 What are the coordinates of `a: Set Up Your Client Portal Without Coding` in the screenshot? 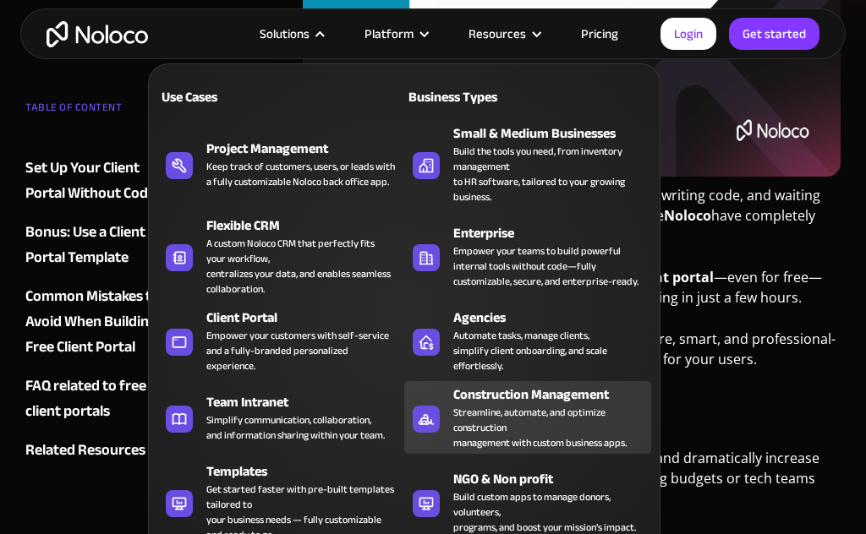 It's located at (101, 181).